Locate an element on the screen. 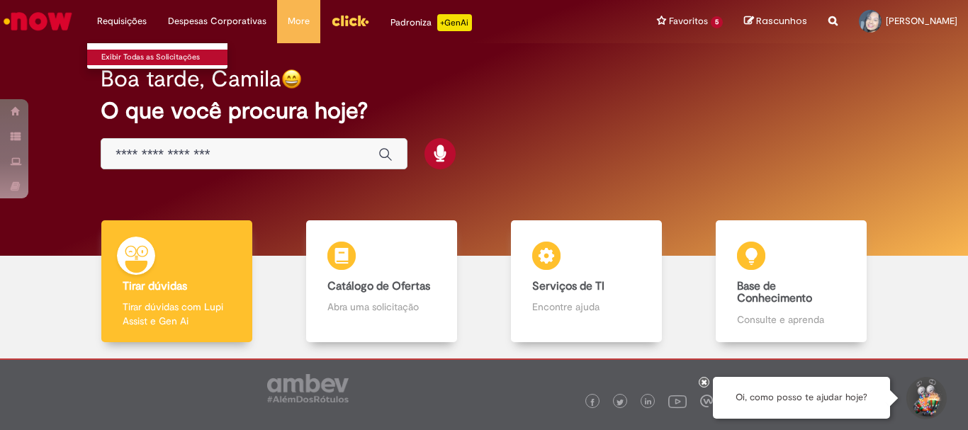  b: Catálogo de Ofertas is located at coordinates (378, 286).